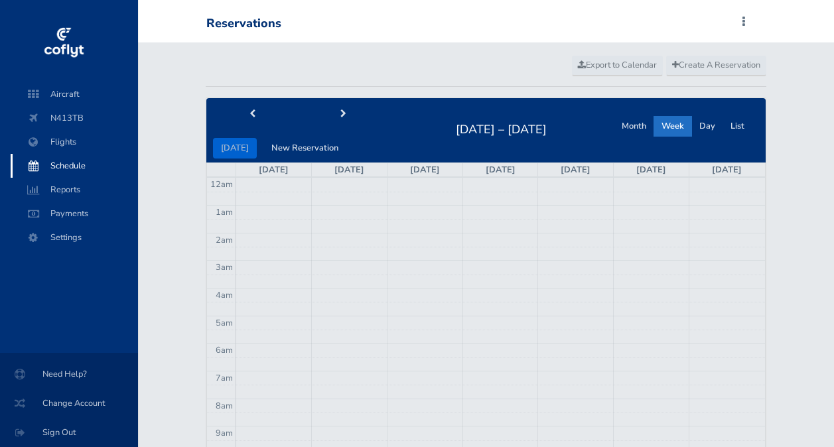  I want to click on span: Reports, so click(74, 190).